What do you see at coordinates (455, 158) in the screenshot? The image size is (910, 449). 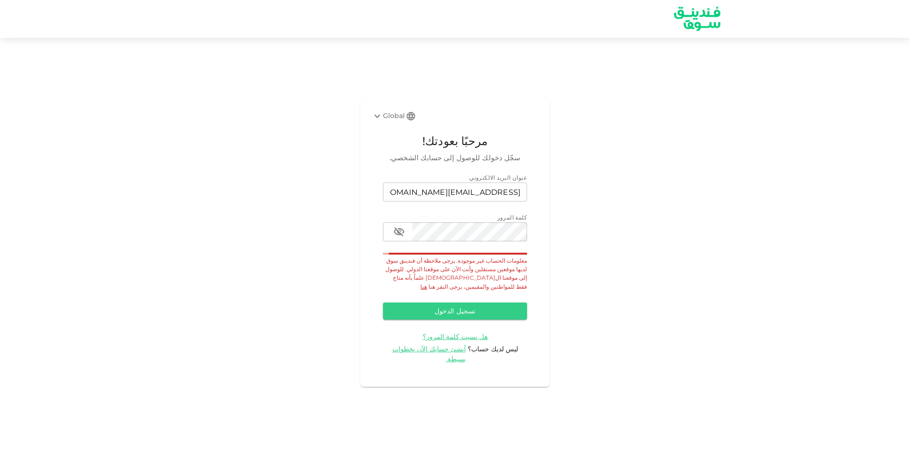 I see `span: سجّل دخولك للوصول إلى حسابك الشخصي.` at bounding box center [455, 158].